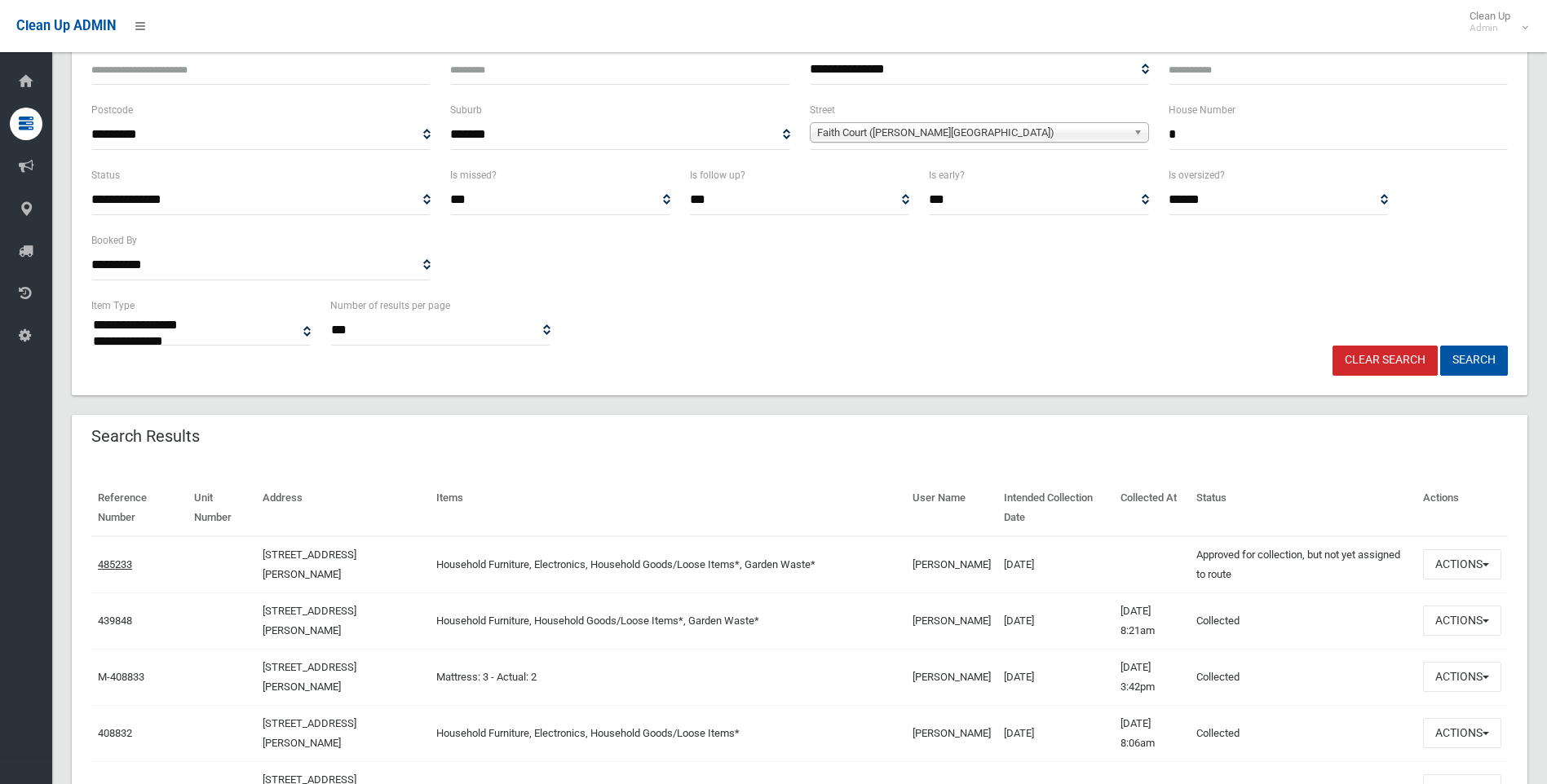 This screenshot has width=1547, height=784. I want to click on button: Search, so click(1474, 360).